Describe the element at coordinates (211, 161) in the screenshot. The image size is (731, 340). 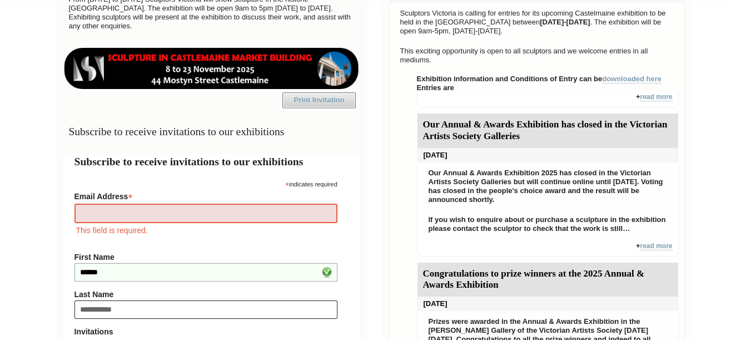
I see `h2: Subscribe to receive invitations to our exhibitions` at that location.